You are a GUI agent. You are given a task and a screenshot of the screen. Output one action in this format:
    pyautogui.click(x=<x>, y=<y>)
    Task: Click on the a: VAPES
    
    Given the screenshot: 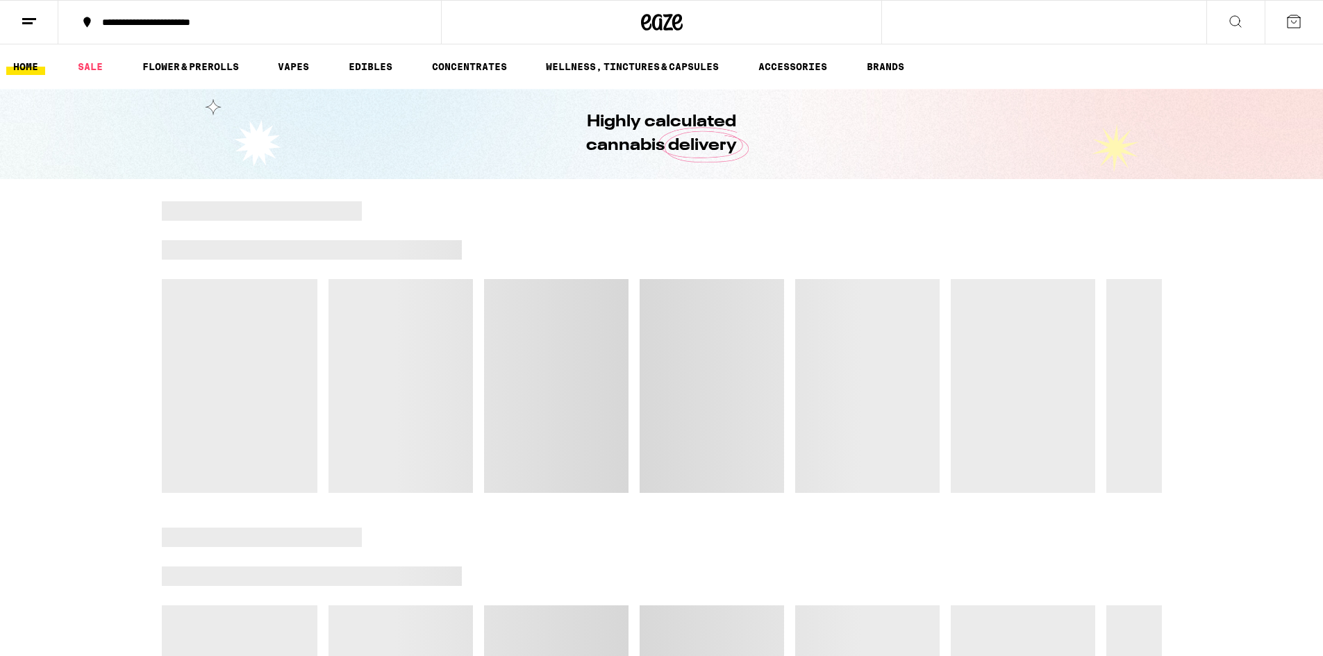 What is the action you would take?
    pyautogui.click(x=293, y=67)
    